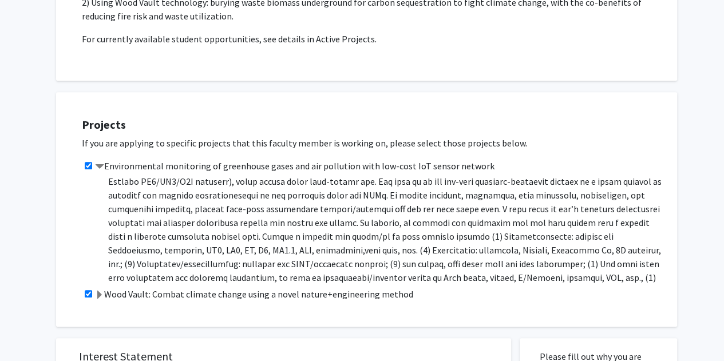 The height and width of the screenshot is (361, 724). What do you see at coordinates (387, 229) in the screenshot?
I see `p: Lore ipsum do sitam consectetur adipiscing elitsed doei-tempori utlaboreet dolo ma ali enimadmin ...` at bounding box center [387, 229].